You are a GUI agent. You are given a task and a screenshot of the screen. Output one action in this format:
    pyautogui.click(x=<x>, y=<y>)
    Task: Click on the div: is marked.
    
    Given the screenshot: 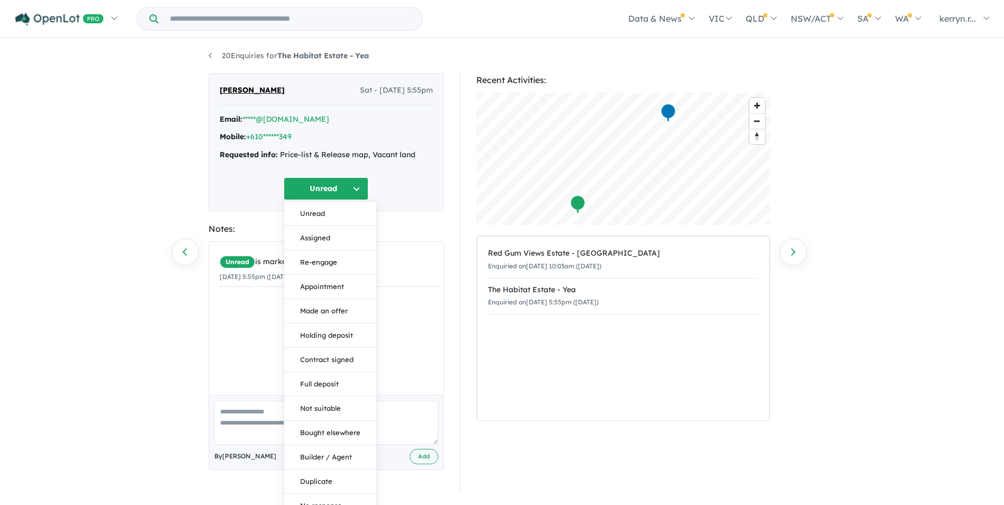 What is the action you would take?
    pyautogui.click(x=330, y=262)
    